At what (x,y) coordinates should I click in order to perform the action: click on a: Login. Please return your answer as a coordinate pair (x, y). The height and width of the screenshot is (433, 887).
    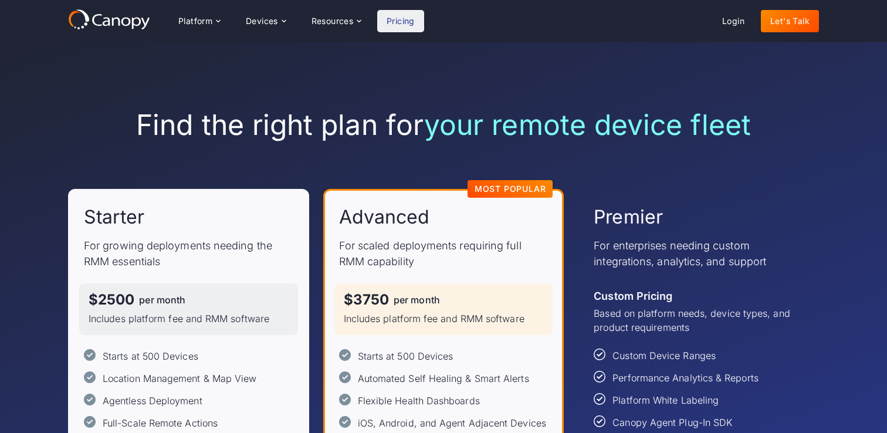
    Looking at the image, I should click on (733, 21).